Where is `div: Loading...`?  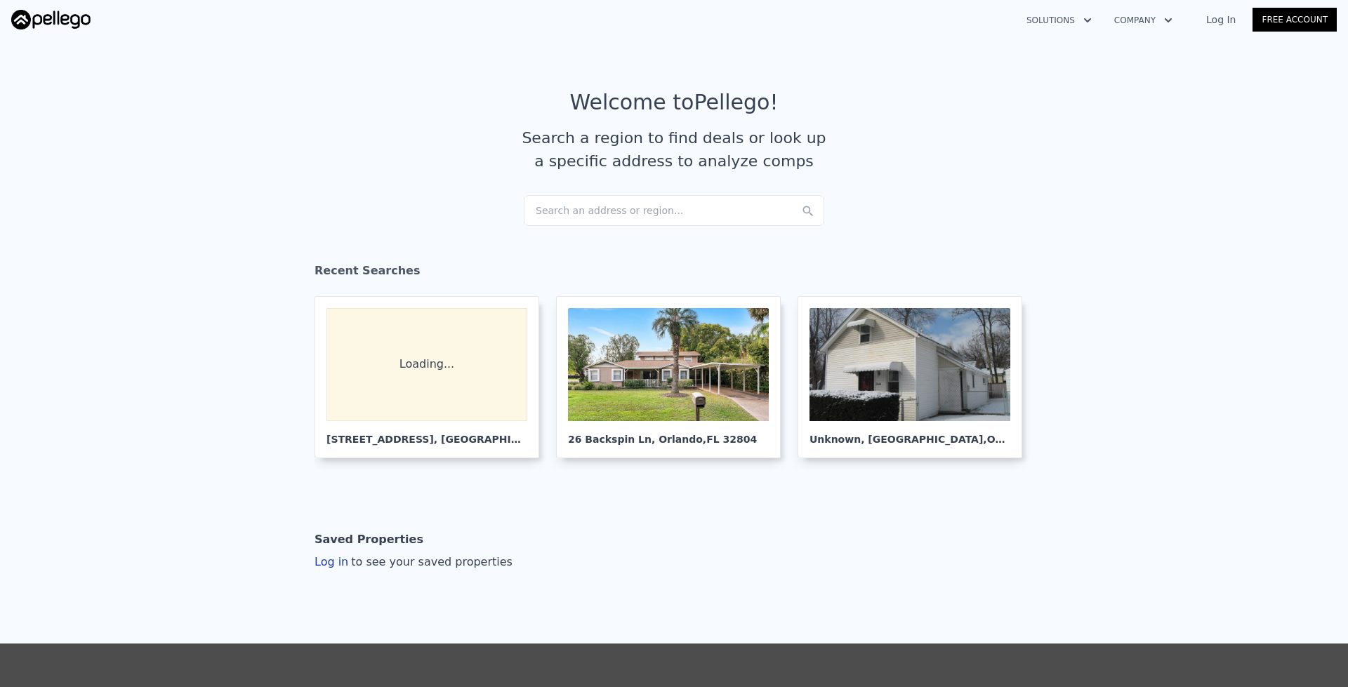
div: Loading... is located at coordinates (427, 364).